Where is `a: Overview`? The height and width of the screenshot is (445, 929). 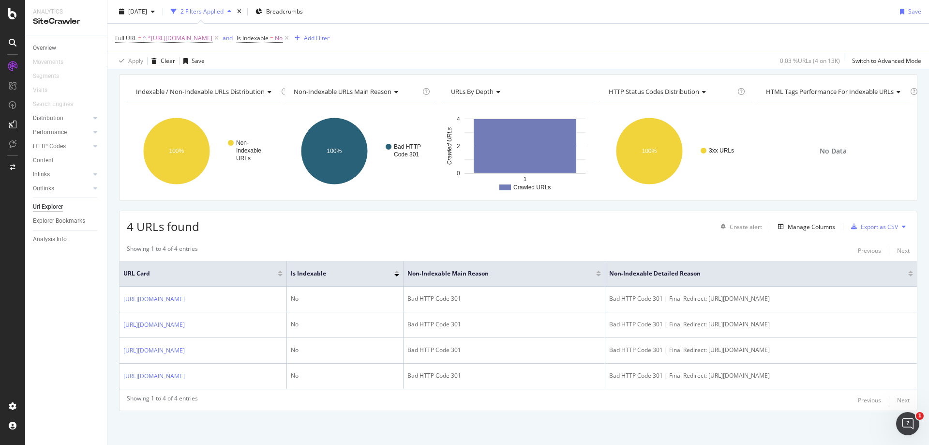
a: Overview is located at coordinates (66, 48).